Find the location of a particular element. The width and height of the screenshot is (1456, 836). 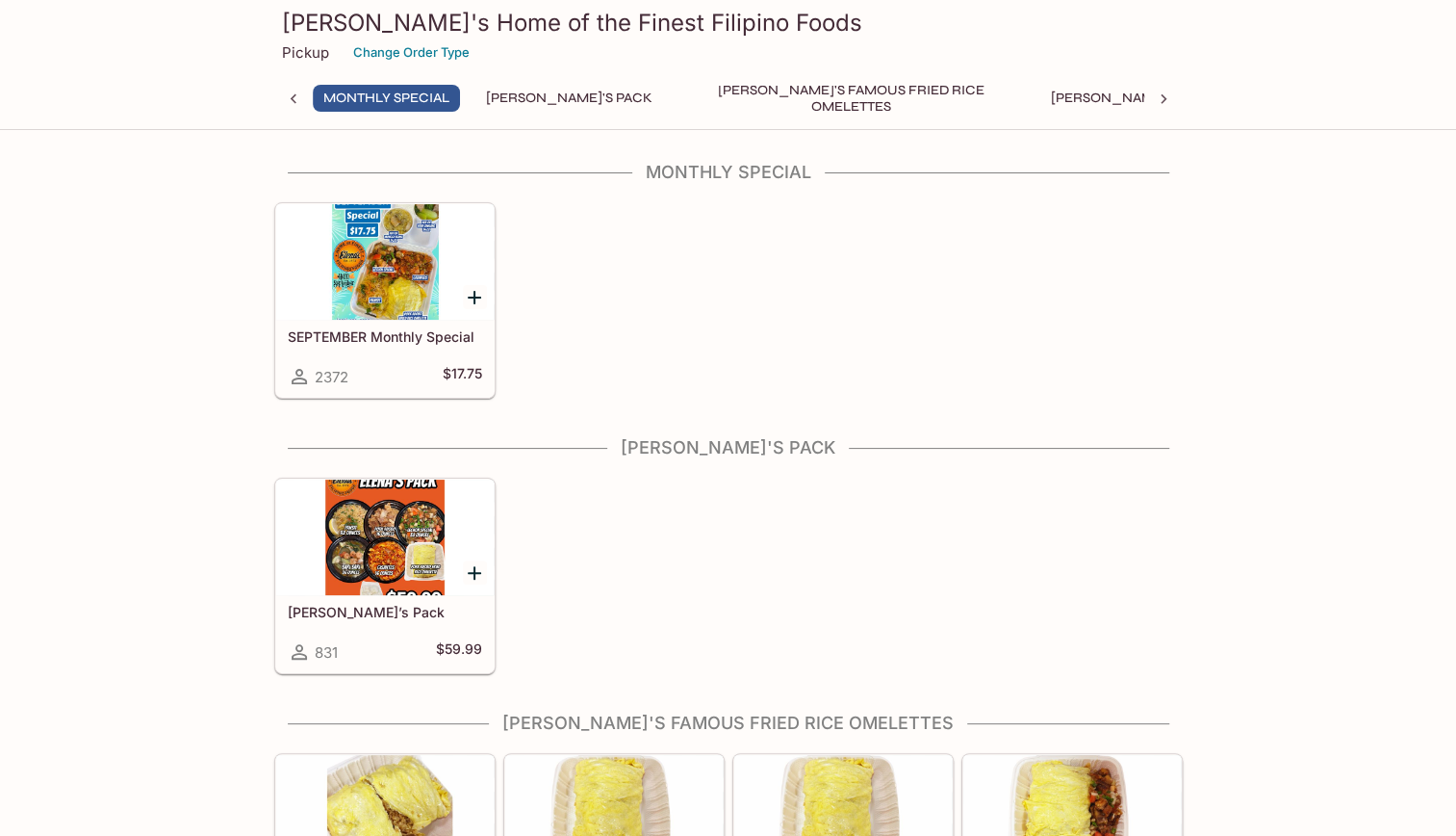

h5: $59.99 is located at coordinates (459, 651).